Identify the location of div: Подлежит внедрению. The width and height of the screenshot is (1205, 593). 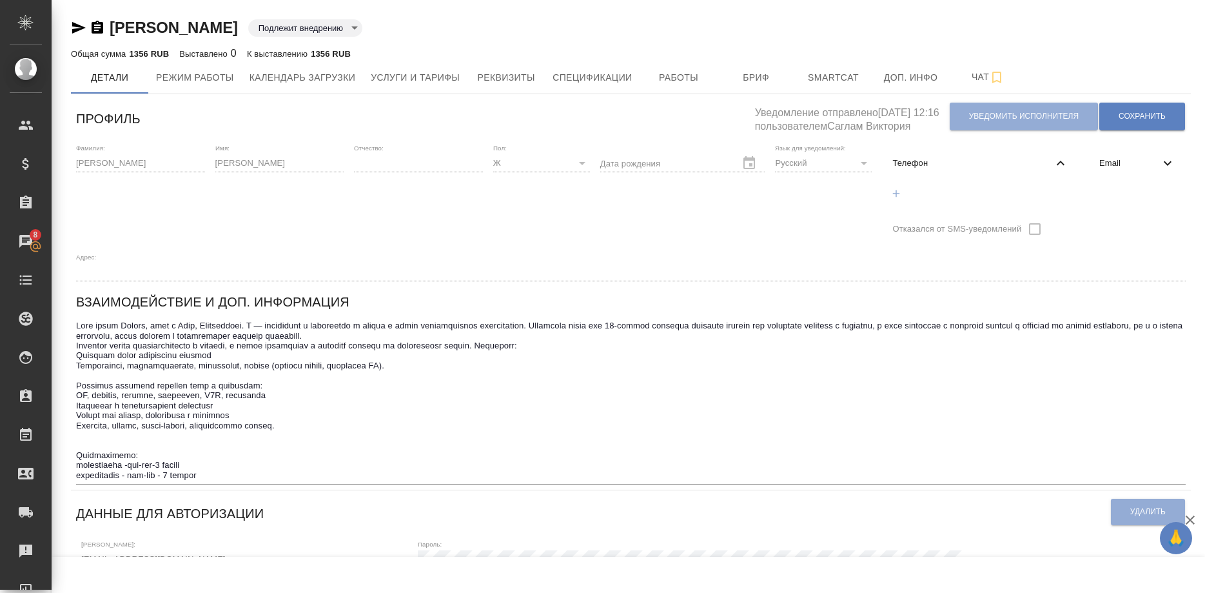
(305, 28).